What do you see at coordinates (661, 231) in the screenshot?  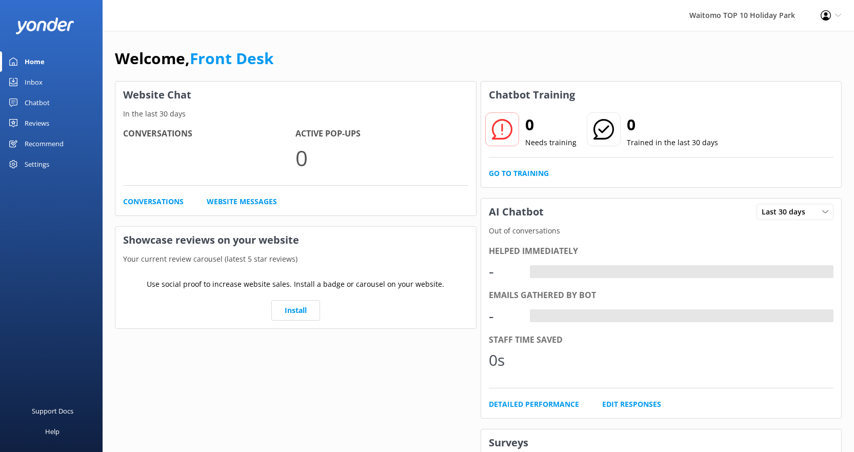 I see `p: Out of conversations` at bounding box center [661, 231].